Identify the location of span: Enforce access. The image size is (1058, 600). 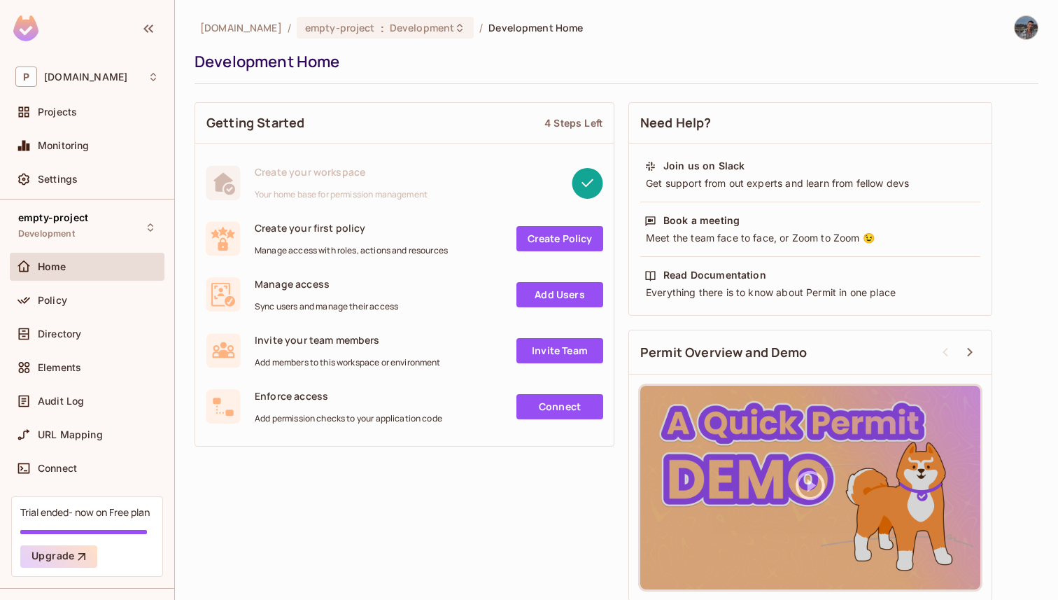
(348, 395).